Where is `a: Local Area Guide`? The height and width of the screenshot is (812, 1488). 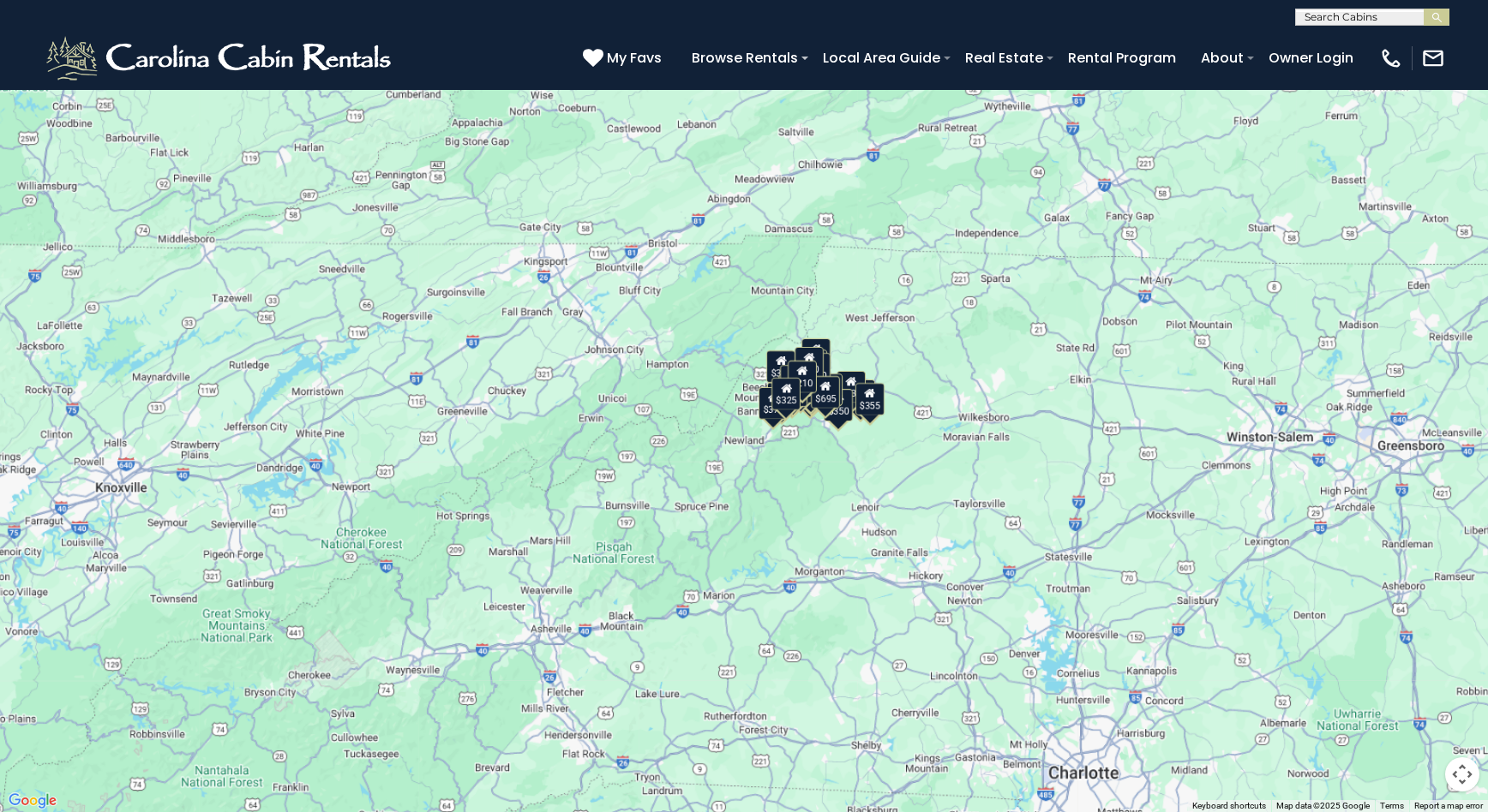 a: Local Area Guide is located at coordinates (881, 57).